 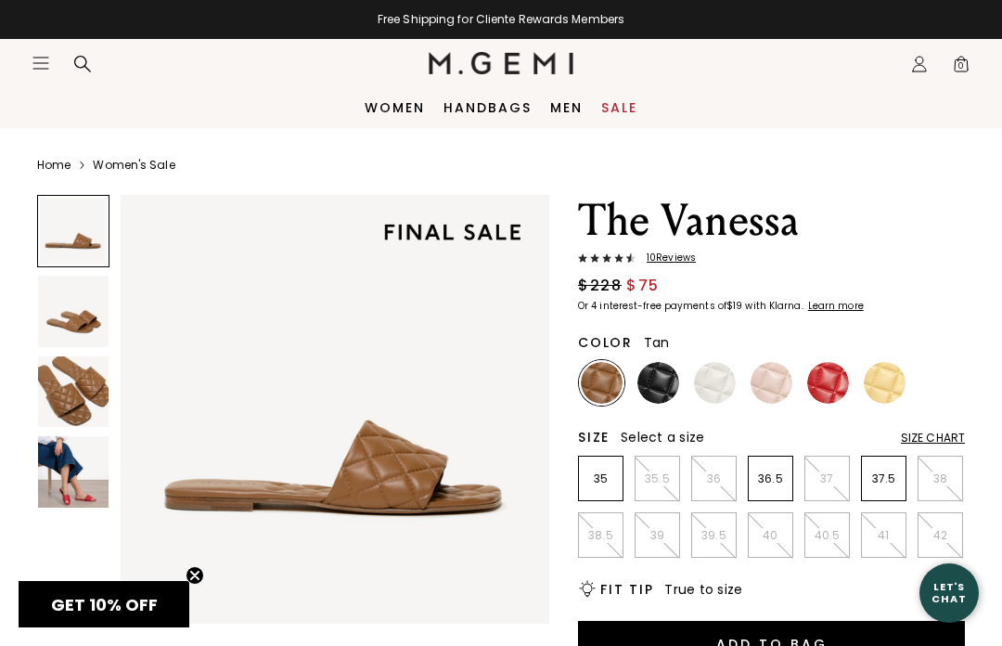 I want to click on span: Tan, so click(x=657, y=342).